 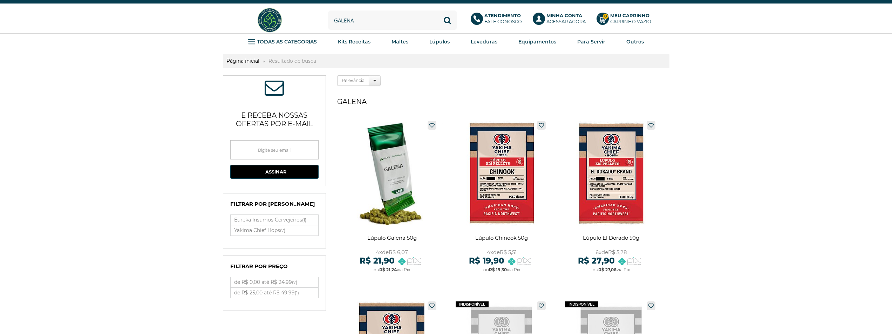 I want to click on a: Leveduras, so click(x=484, y=42).